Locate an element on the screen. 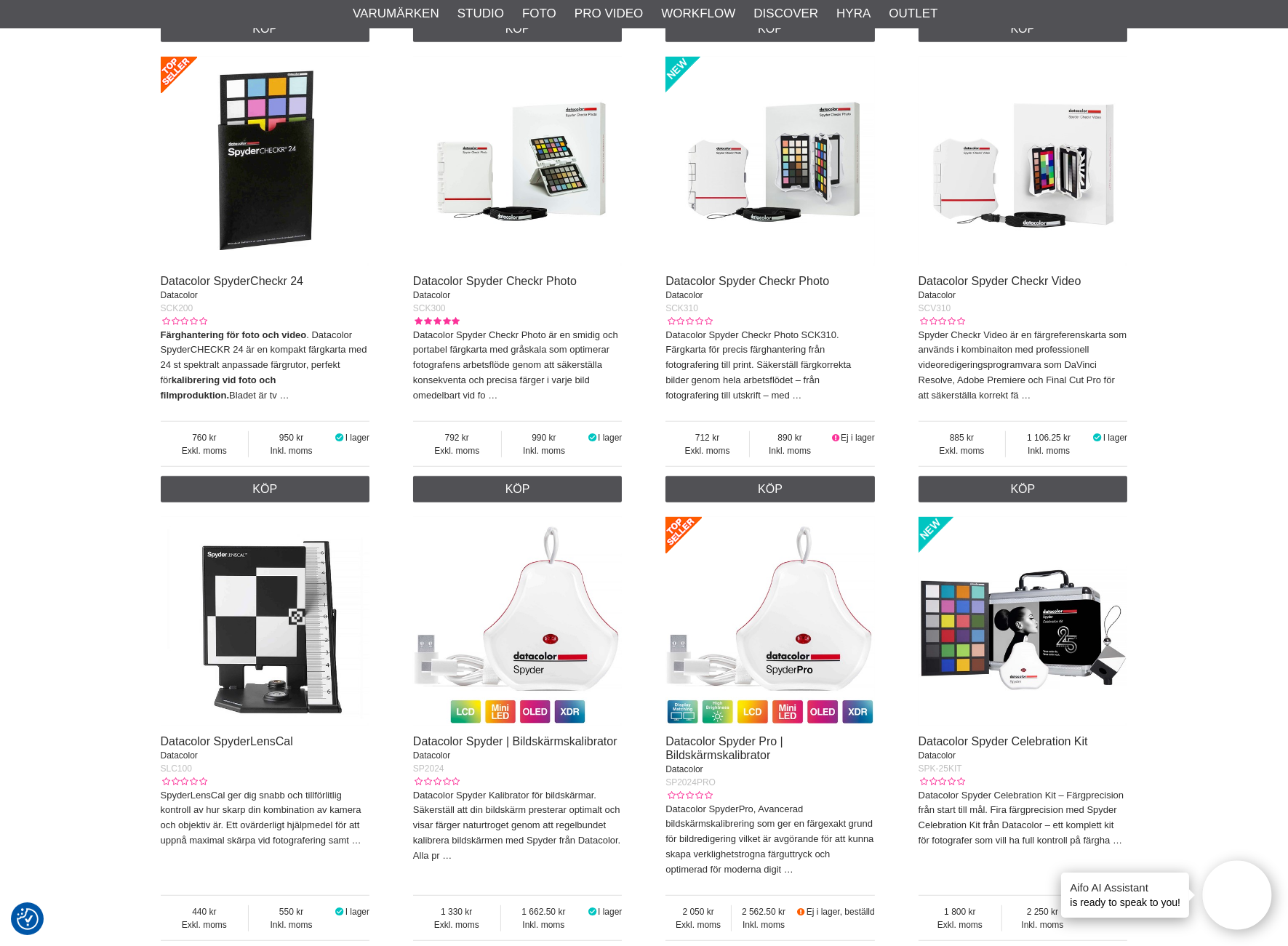 The image size is (1288, 946). h4: Aifo AI Assistant is located at coordinates (1125, 887).